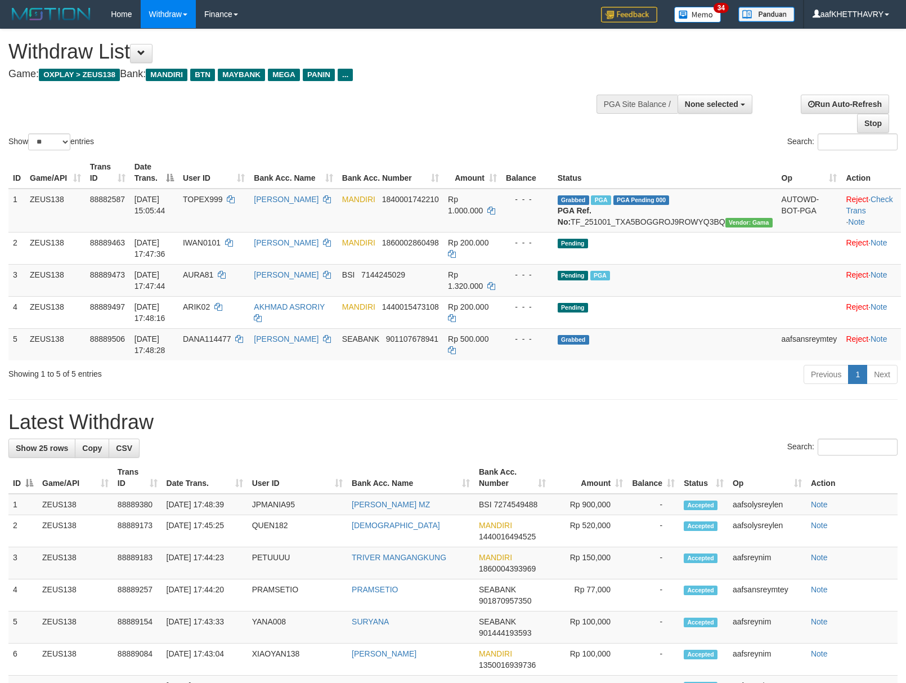 The image size is (906, 683). I want to click on span: Copy 1860004393969 to clipboard, so click(507, 568).